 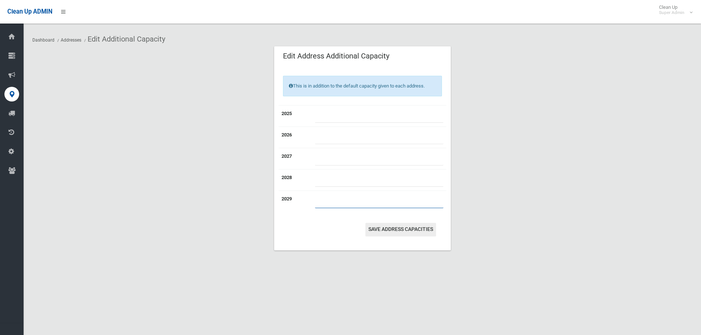 What do you see at coordinates (71, 40) in the screenshot?
I see `a: Addresses` at bounding box center [71, 40].